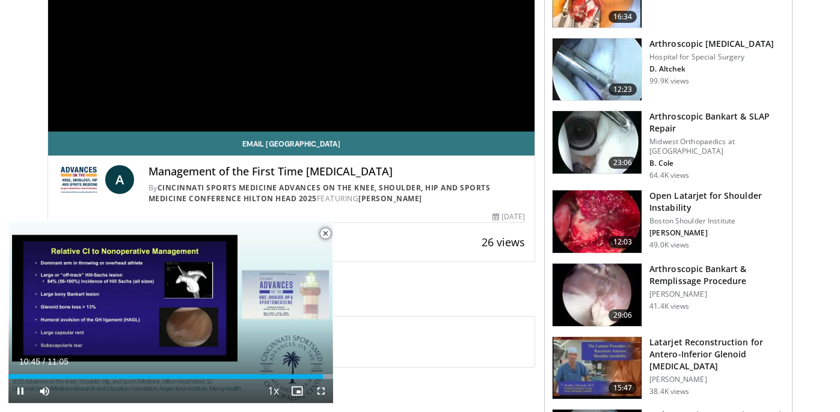 This screenshot has width=840, height=412. What do you see at coordinates (171, 377) in the screenshot?
I see `div: Progress Bar` at bounding box center [171, 377].